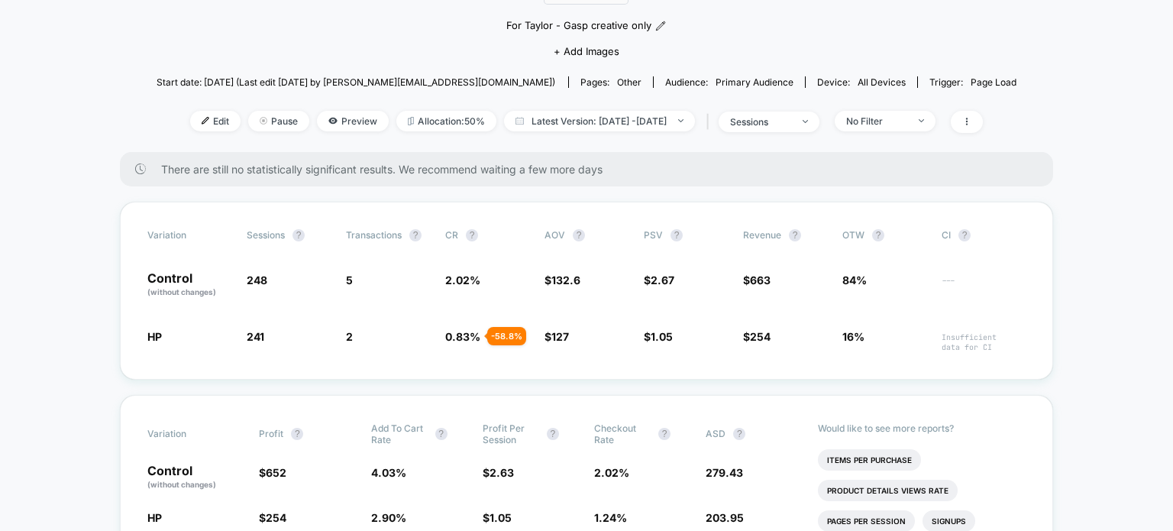 The height and width of the screenshot is (531, 1173). Describe the element at coordinates (984, 235) in the screenshot. I see `span: CI` at that location.